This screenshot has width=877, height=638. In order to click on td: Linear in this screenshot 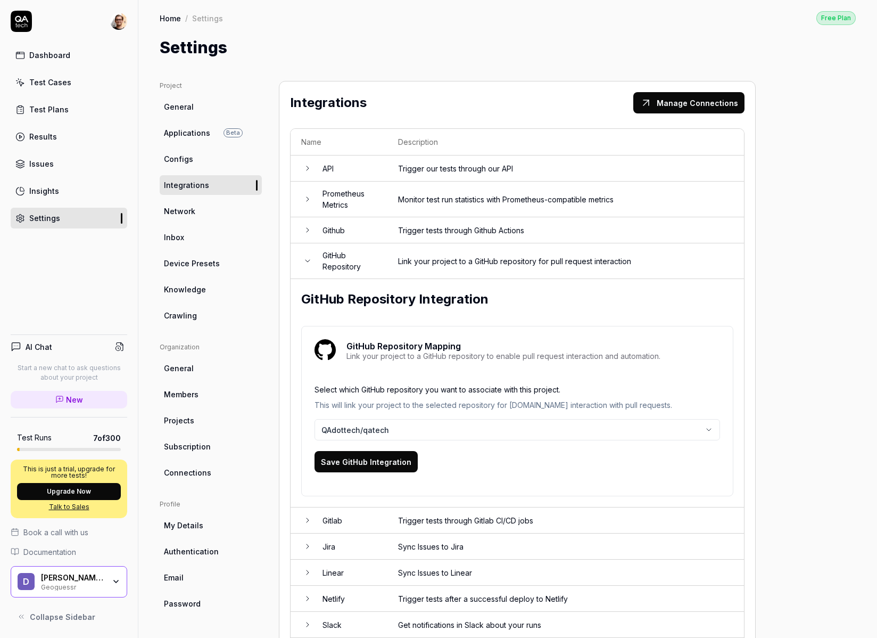, I will do `click(350, 572)`.